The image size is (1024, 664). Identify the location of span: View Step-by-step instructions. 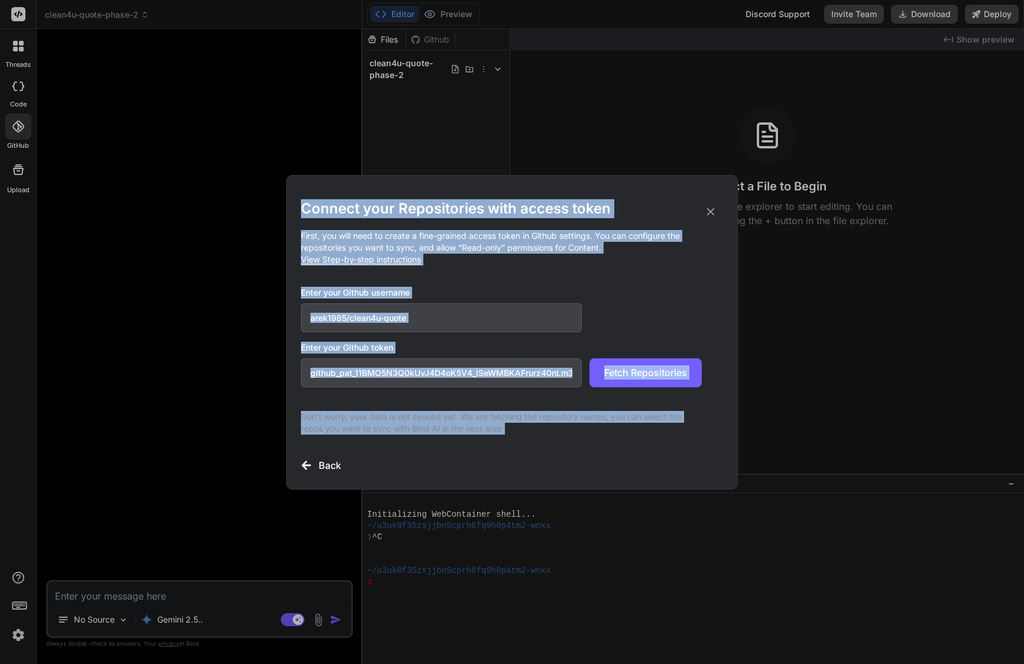
(360, 259).